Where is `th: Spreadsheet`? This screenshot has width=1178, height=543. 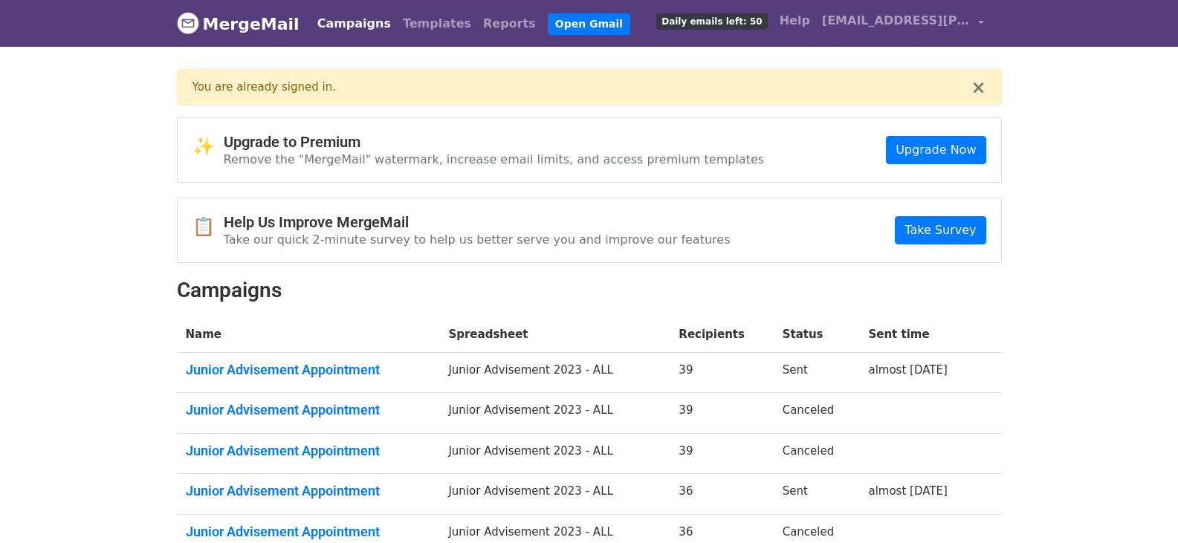
th: Spreadsheet is located at coordinates (554, 334).